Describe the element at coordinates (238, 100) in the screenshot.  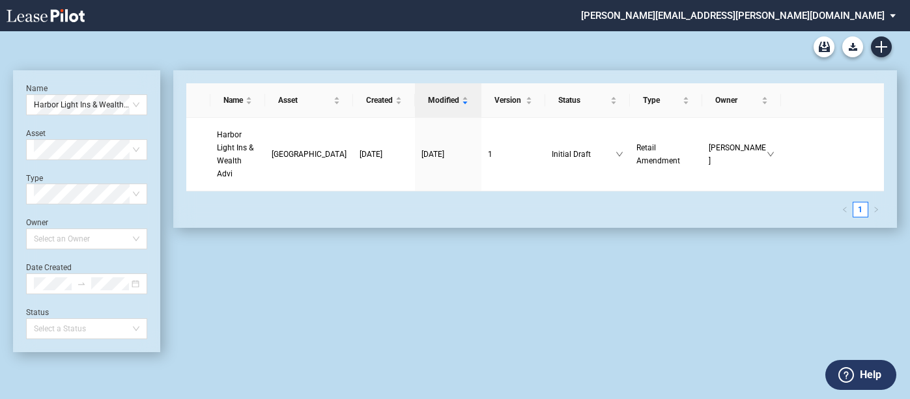
I see `th: Name` at that location.